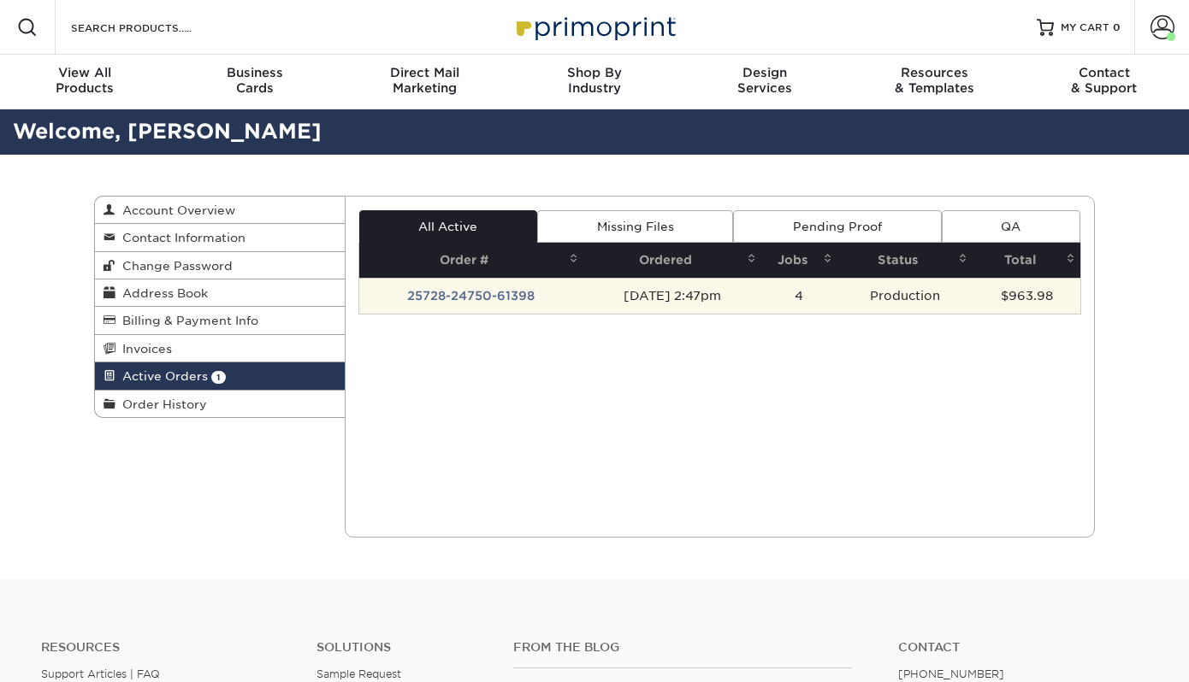  What do you see at coordinates (220, 404) in the screenshot?
I see `a: Order History` at bounding box center [220, 404].